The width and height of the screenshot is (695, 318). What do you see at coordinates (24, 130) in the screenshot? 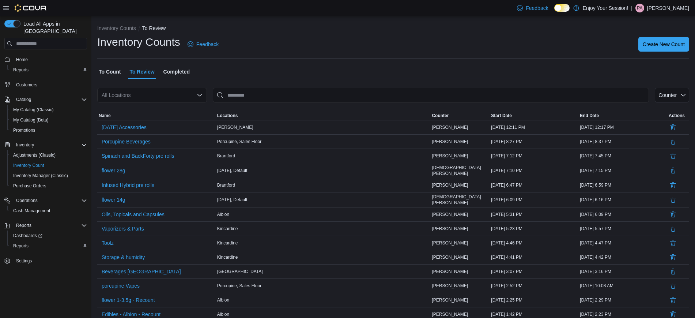
I see `a: Promotions` at bounding box center [24, 130].